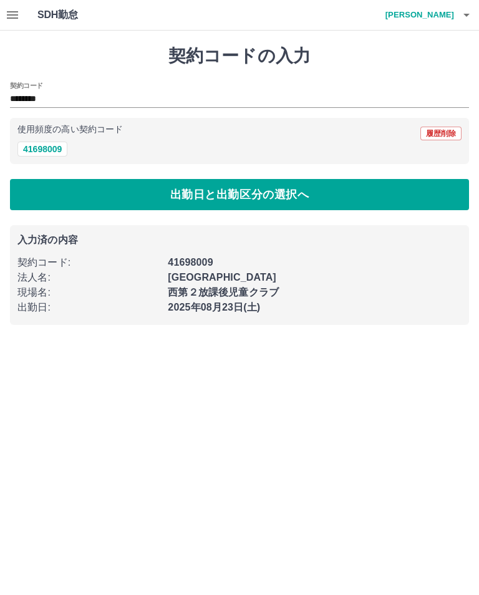  Describe the element at coordinates (190, 262) in the screenshot. I see `b: 41698009` at that location.